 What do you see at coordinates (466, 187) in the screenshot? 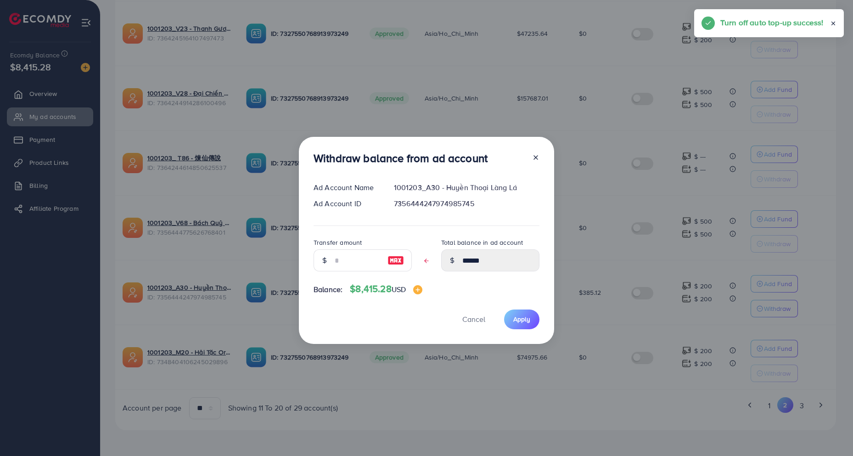
I see `div: 1001203_A30 - Huyền Thoại Làng Lá` at bounding box center [466, 187].